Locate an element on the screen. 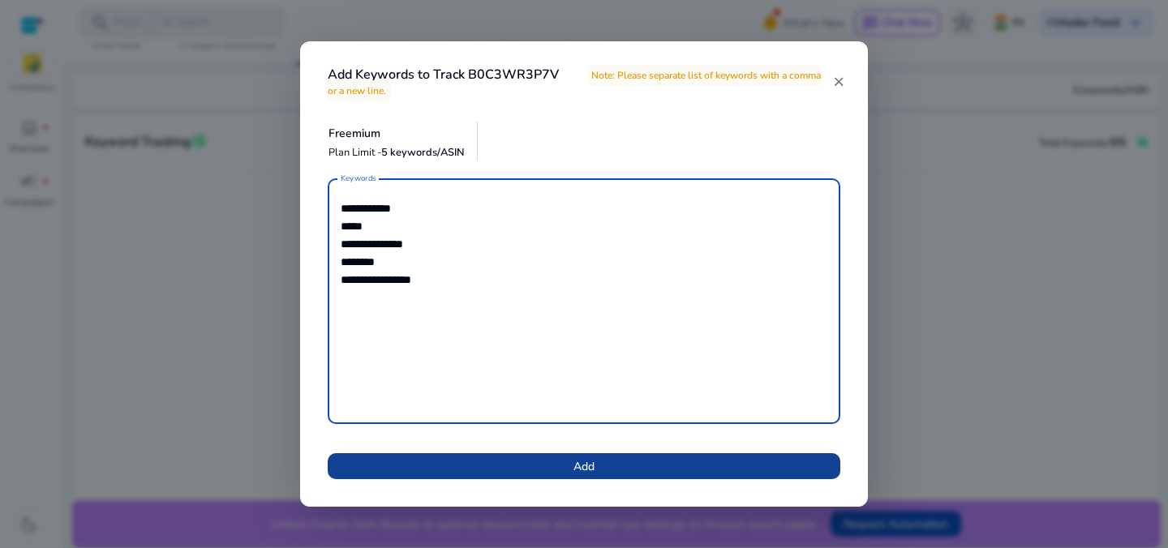 The image size is (1168, 548). mat-label: Keywords is located at coordinates (358, 178).